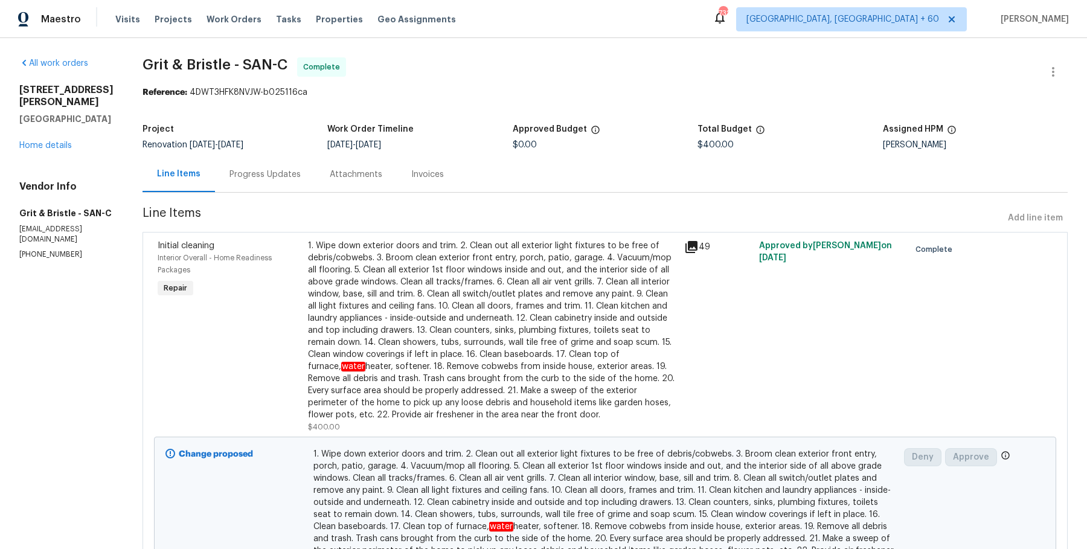 This screenshot has width=1087, height=549. Describe the element at coordinates (356, 175) in the screenshot. I see `div: Attachments` at that location.